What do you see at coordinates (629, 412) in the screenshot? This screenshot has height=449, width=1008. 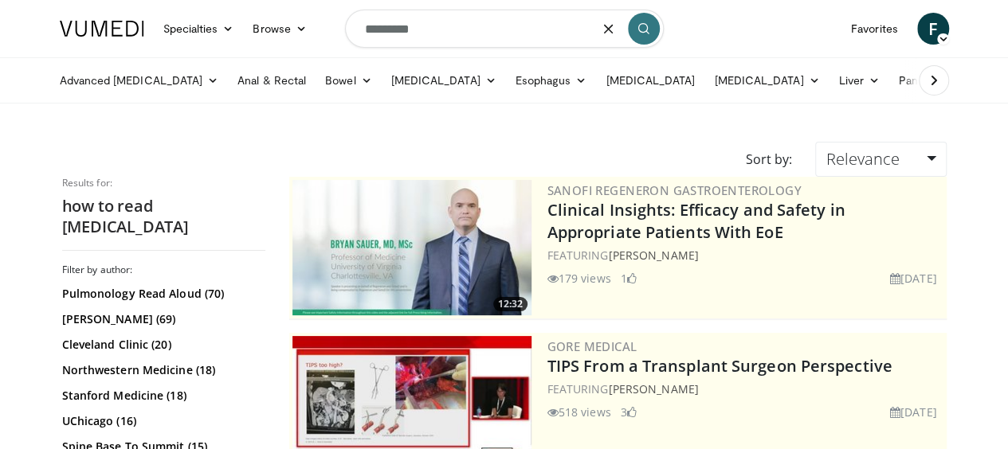 I see `li: 3` at bounding box center [629, 412].